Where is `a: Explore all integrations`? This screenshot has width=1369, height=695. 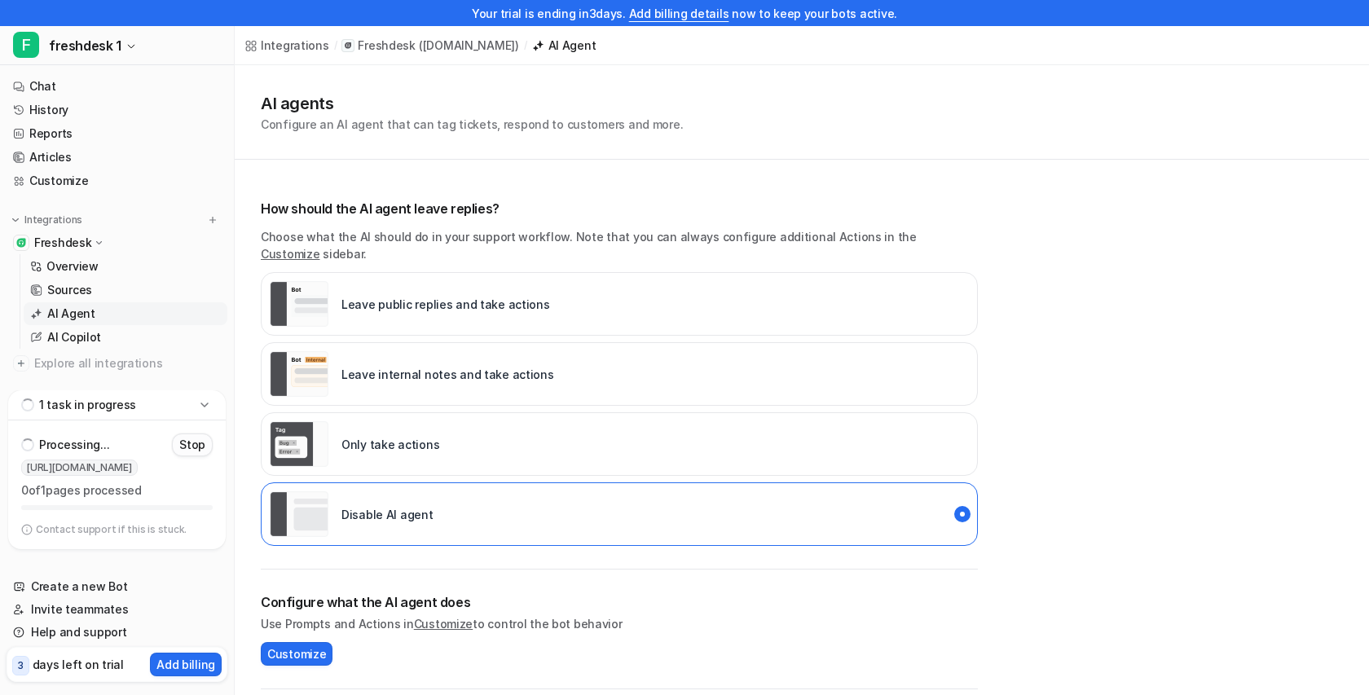 a: Explore all integrations is located at coordinates (117, 363).